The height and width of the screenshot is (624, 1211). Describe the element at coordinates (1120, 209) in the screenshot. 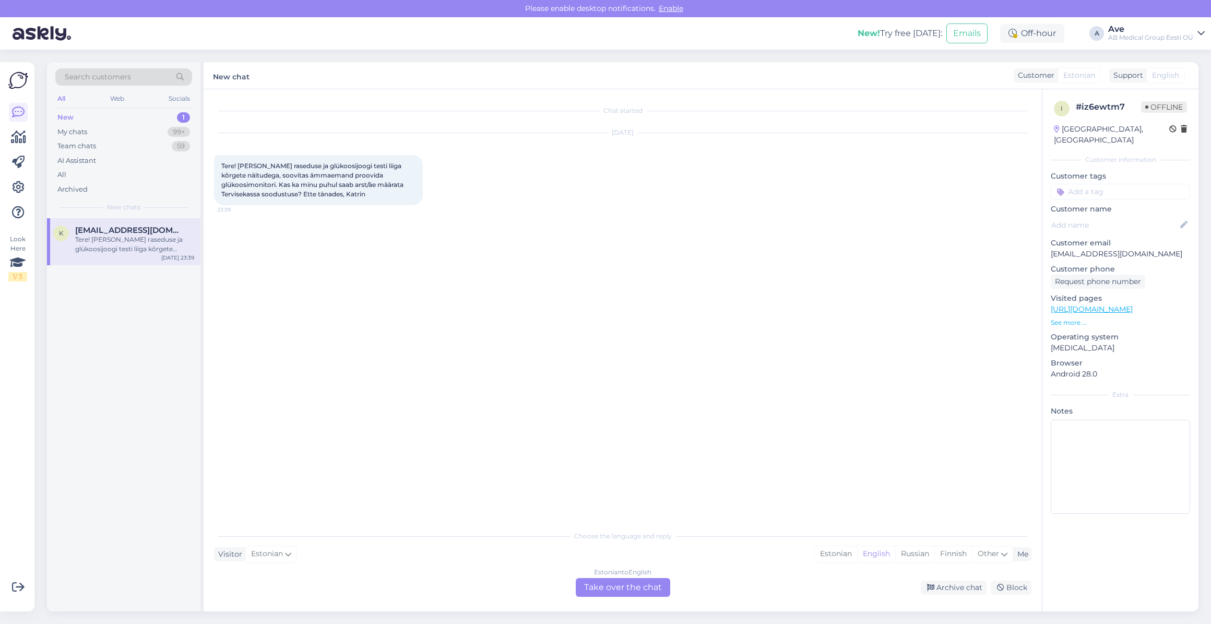

I see `p: Customer name` at that location.